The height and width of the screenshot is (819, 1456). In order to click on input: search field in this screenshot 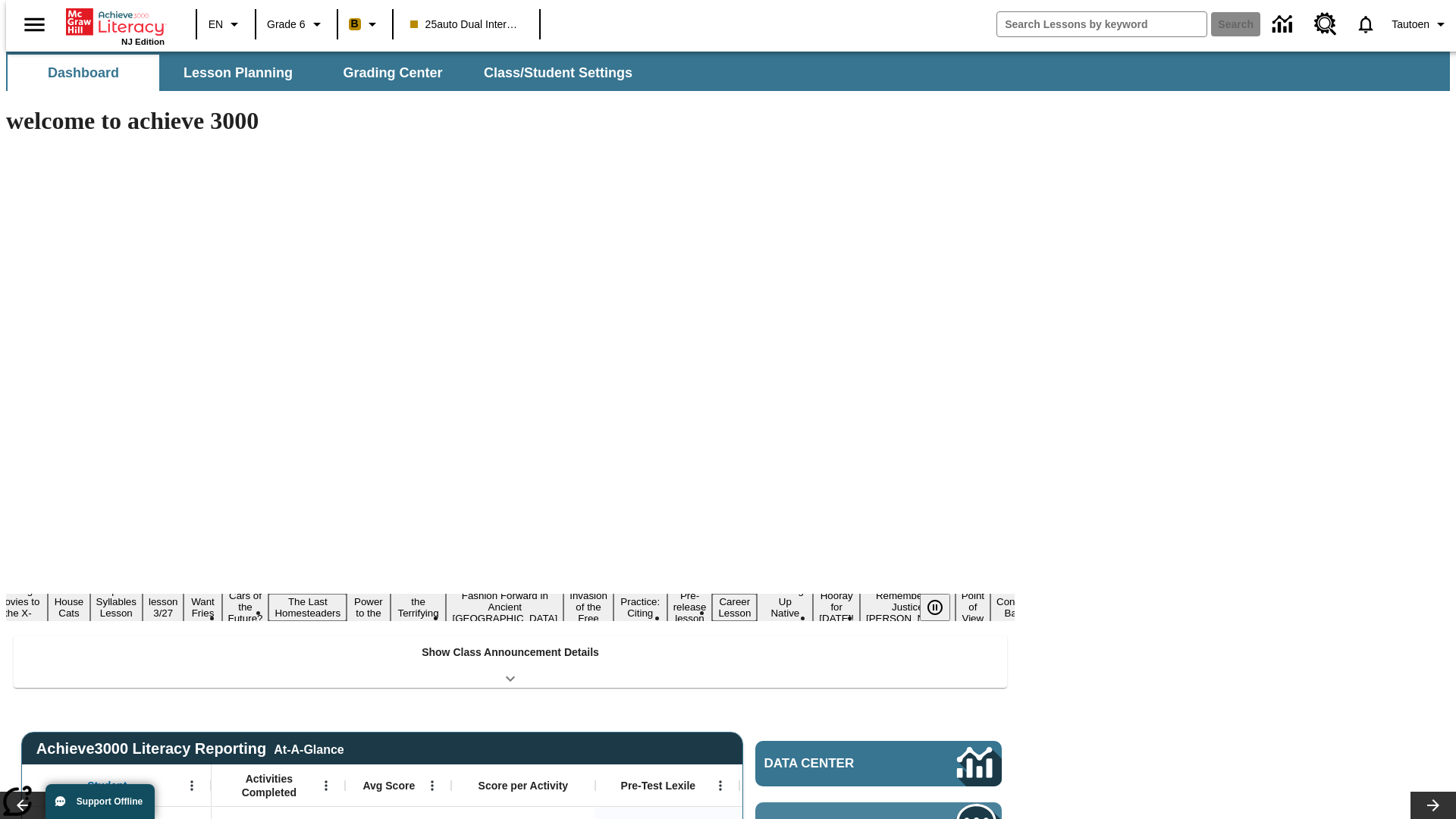, I will do `click(1102, 24)`.